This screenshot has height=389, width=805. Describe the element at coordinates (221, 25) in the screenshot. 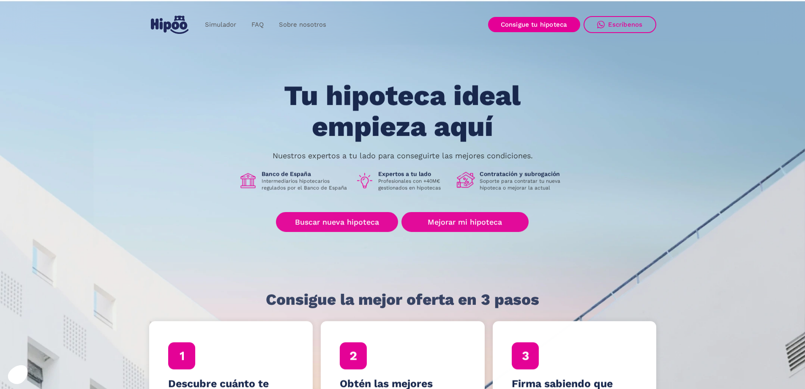

I see `a: Simulador` at that location.